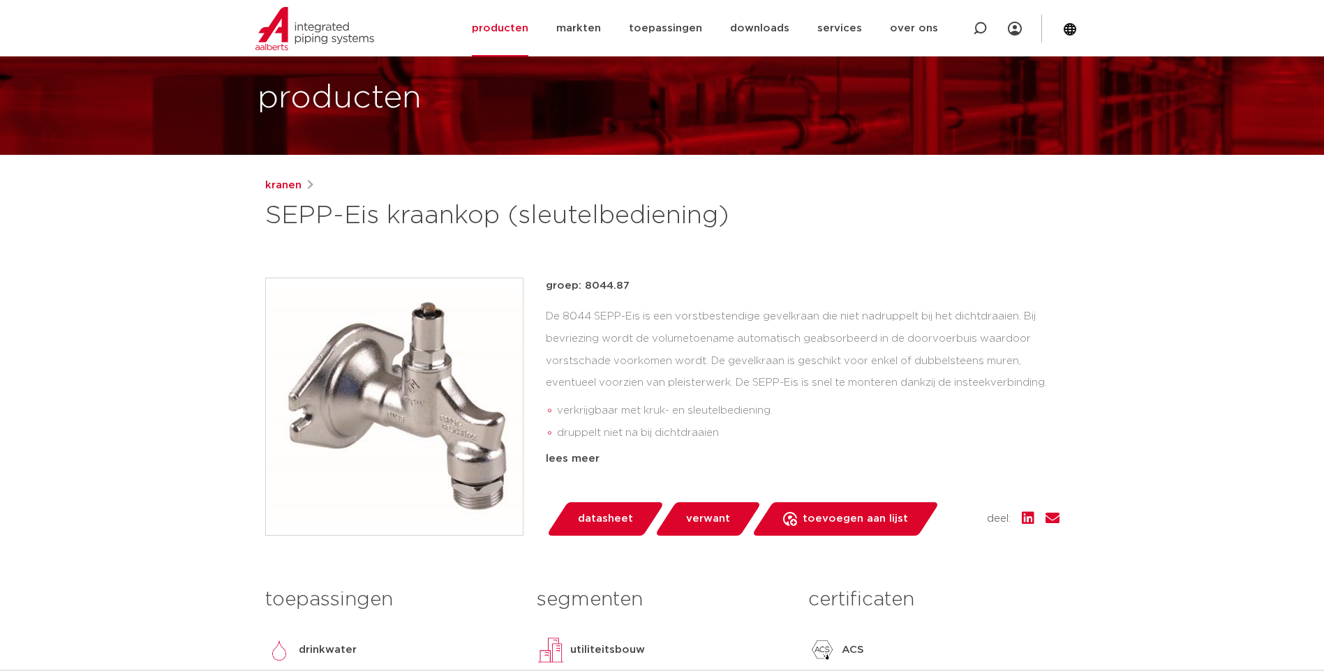 The height and width of the screenshot is (671, 1324). Describe the element at coordinates (803, 375) in the screenshot. I see `div: De 8044 SEPP-Eis is een vorstbestendige gevelkraan die niet nadruppelt bij het dichtdraaien. Bij ...` at that location.